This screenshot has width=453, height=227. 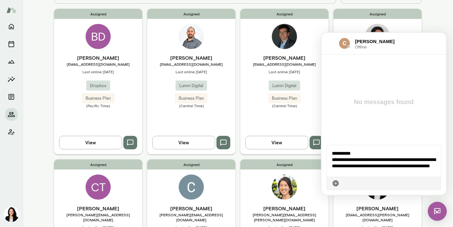 I want to click on button: Documents, so click(x=11, y=97).